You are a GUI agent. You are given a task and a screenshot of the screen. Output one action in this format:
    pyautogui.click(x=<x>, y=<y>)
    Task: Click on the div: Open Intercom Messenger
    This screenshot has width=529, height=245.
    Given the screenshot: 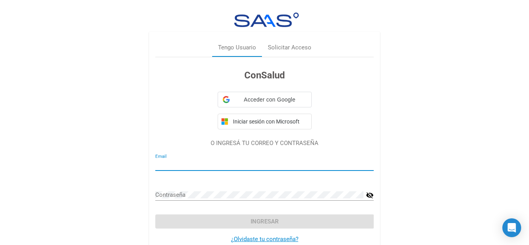 What is the action you would take?
    pyautogui.click(x=511, y=228)
    